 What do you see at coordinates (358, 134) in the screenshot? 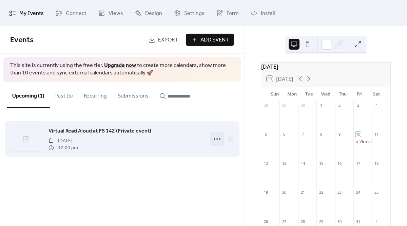
I see `div: 10` at bounding box center [358, 134].